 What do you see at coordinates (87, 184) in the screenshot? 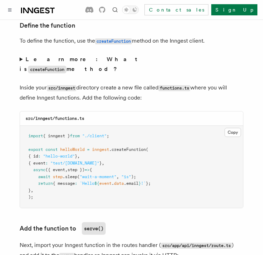
I see `span: `Hello` at bounding box center [87, 184].